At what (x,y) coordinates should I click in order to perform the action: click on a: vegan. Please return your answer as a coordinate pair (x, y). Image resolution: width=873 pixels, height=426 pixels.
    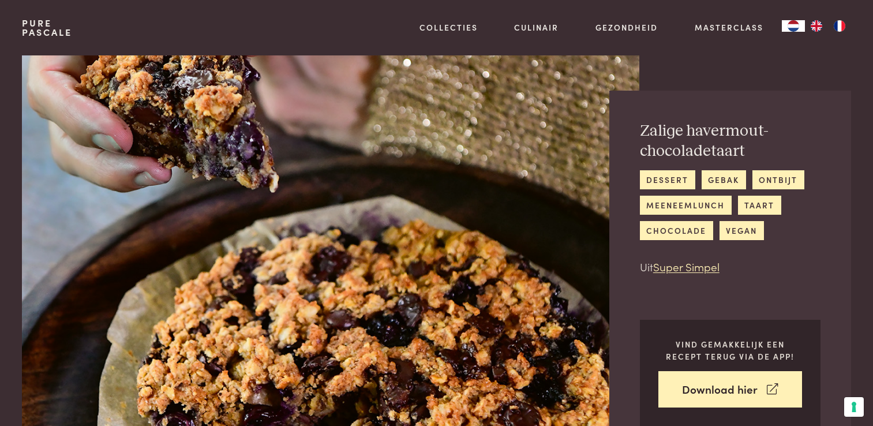
    Looking at the image, I should click on (741, 230).